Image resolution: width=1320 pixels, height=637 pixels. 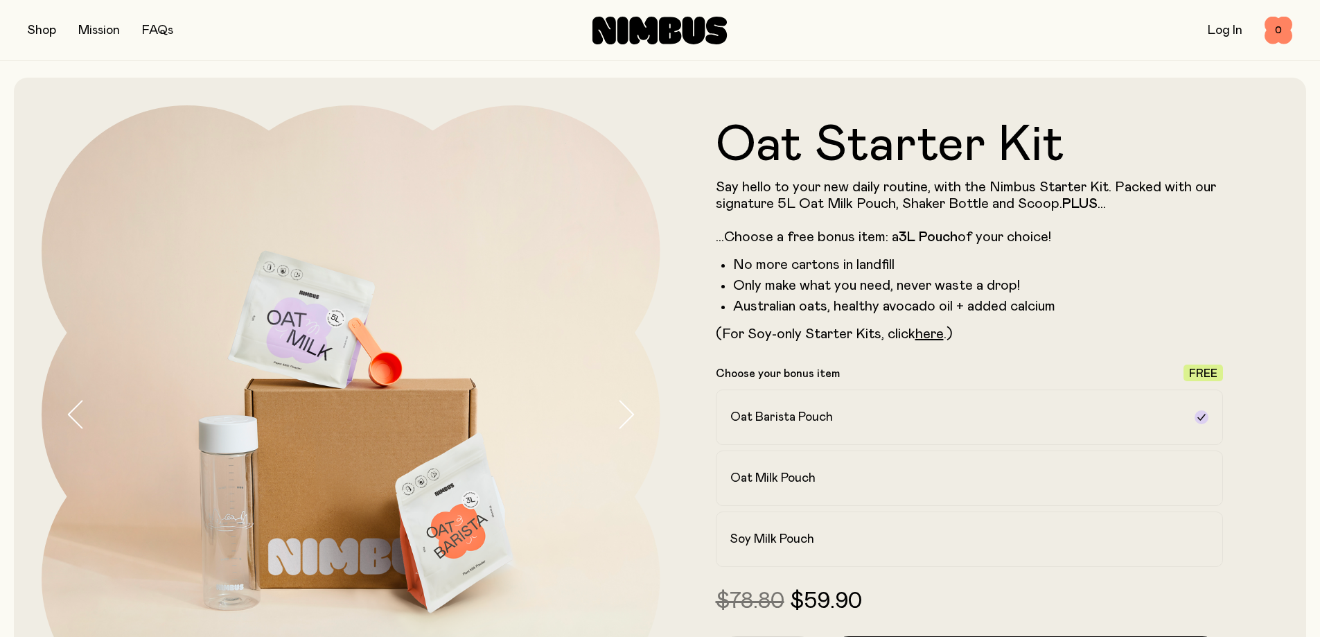 I want to click on button: 0, so click(x=1278, y=30).